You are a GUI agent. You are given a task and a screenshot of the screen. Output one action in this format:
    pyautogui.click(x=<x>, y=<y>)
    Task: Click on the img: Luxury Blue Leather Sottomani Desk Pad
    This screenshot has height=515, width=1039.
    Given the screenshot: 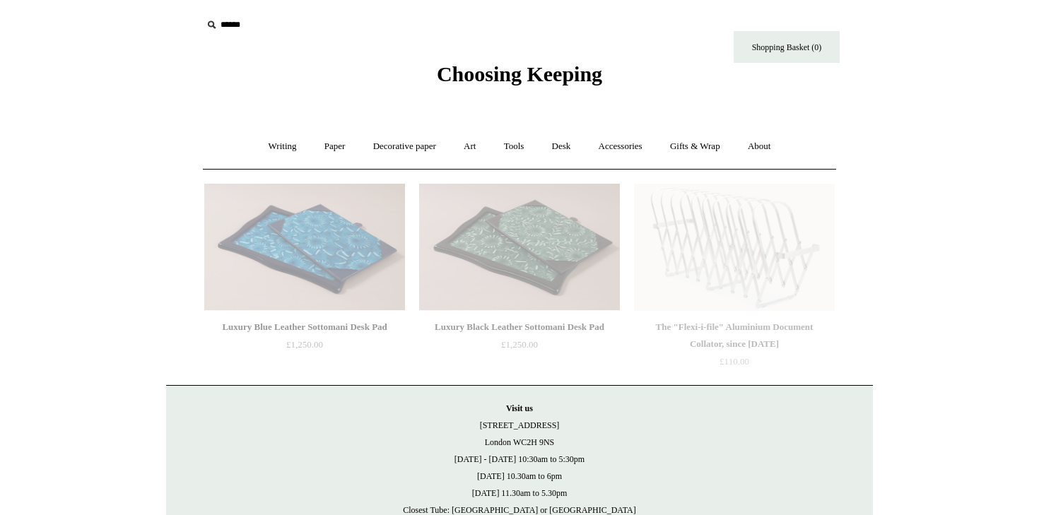 What is the action you would take?
    pyautogui.click(x=305, y=247)
    